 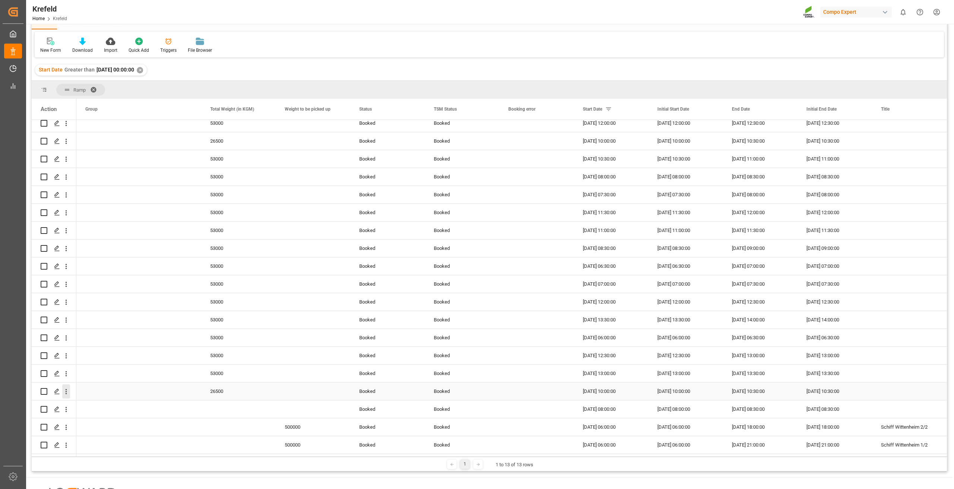 What do you see at coordinates (673, 109) in the screenshot?
I see `span: Initial Start Date` at bounding box center [673, 109].